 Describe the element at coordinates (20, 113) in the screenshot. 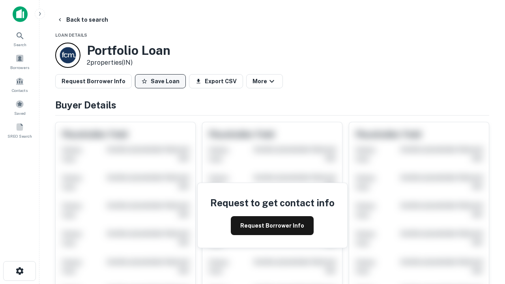

I see `span: Saved` at that location.